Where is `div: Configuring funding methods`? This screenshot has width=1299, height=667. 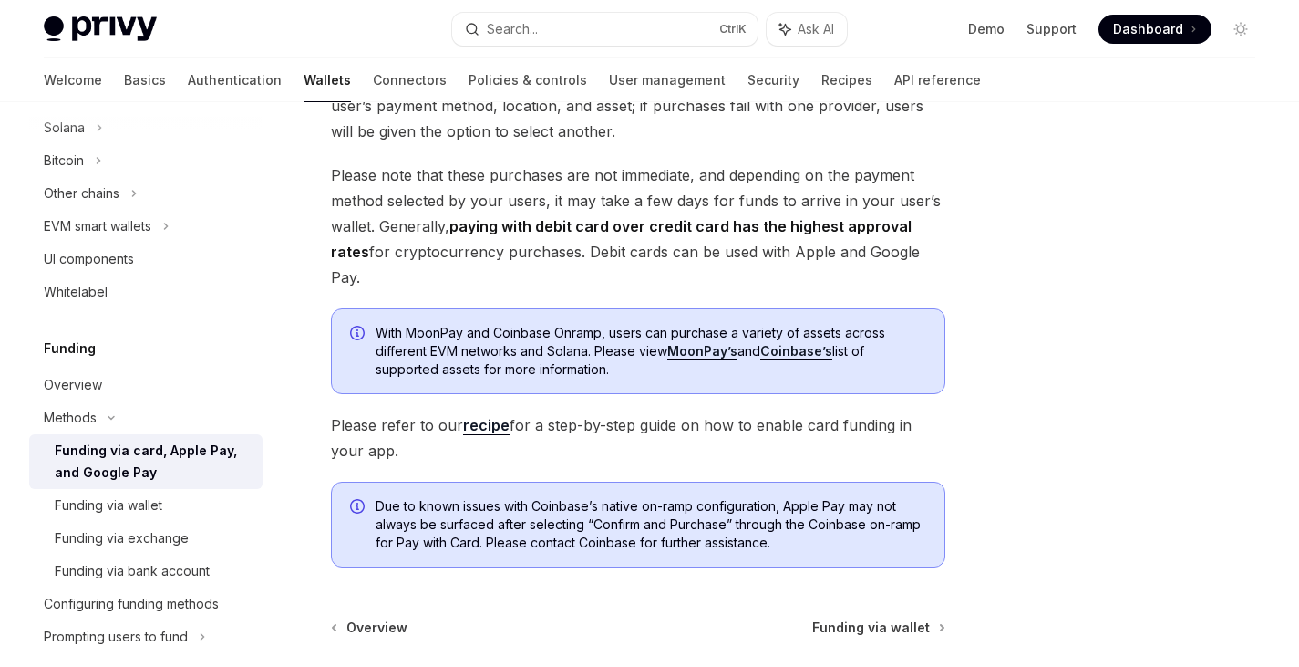
div: Configuring funding methods is located at coordinates (131, 604).